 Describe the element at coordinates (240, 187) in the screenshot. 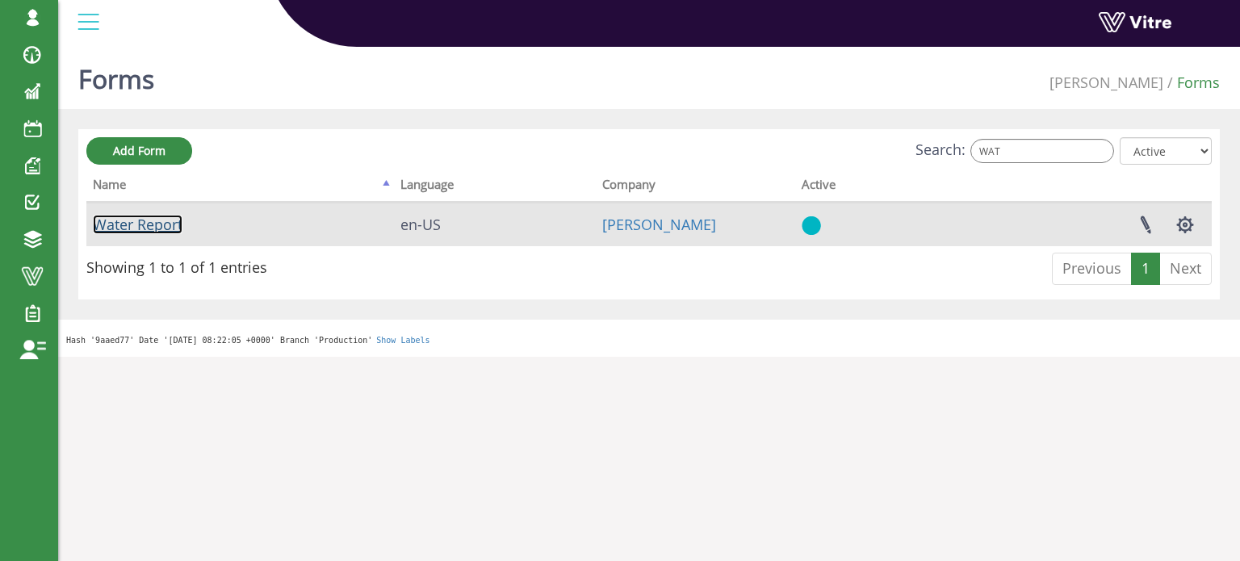

I see `th: Name: activate to sort column descending` at that location.